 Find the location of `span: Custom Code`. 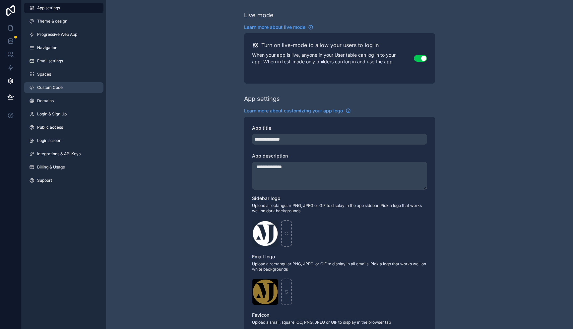

span: Custom Code is located at coordinates (50, 87).